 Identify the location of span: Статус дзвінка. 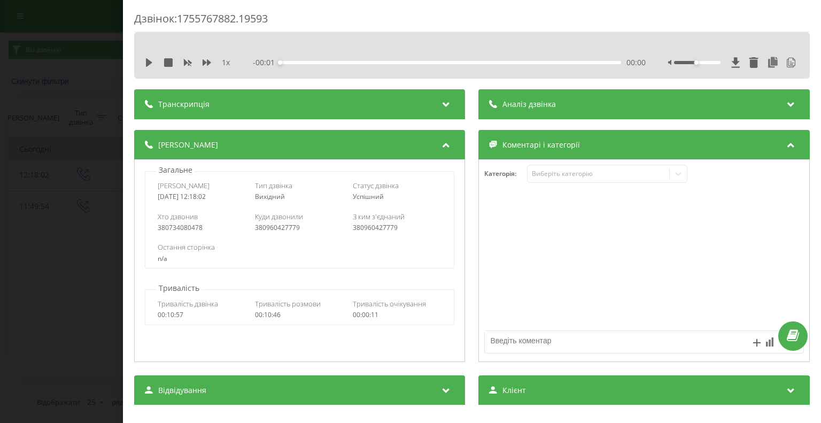
(376, 186).